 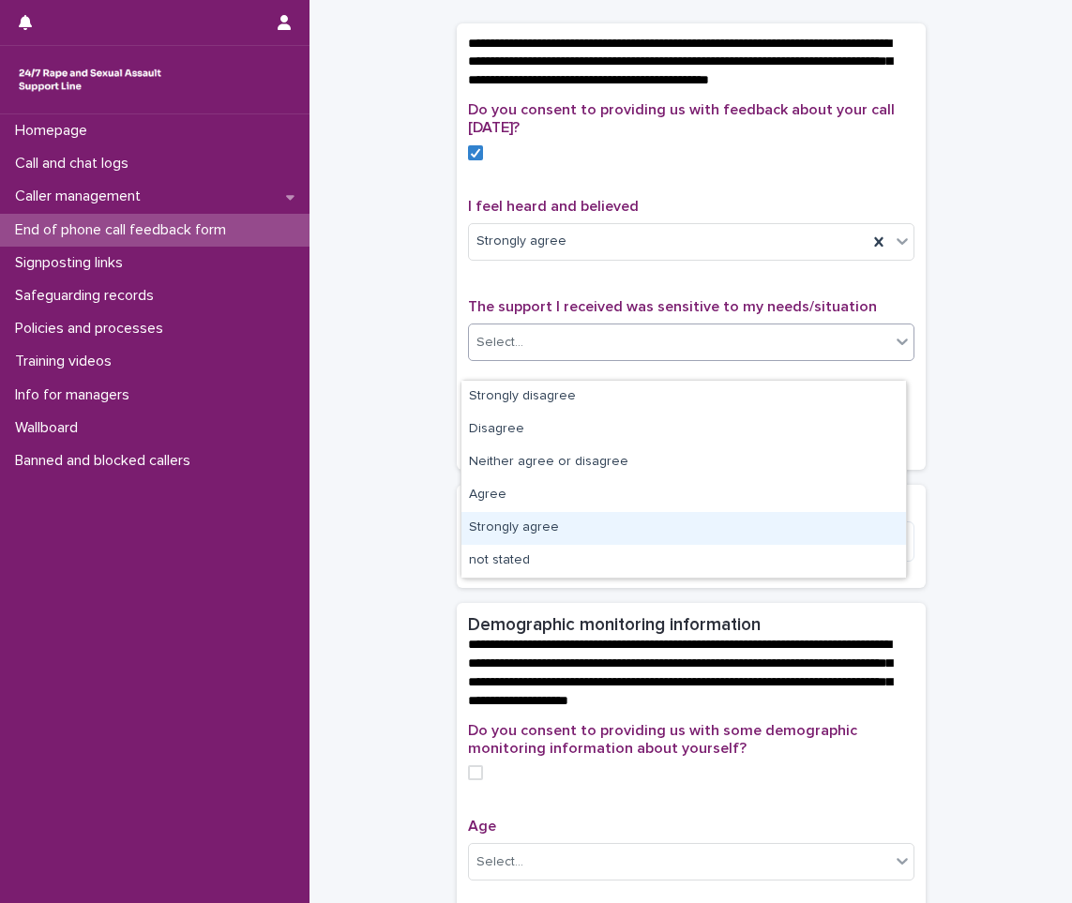 What do you see at coordinates (684, 397) in the screenshot?
I see `div: Strongly disagree` at bounding box center [684, 397].